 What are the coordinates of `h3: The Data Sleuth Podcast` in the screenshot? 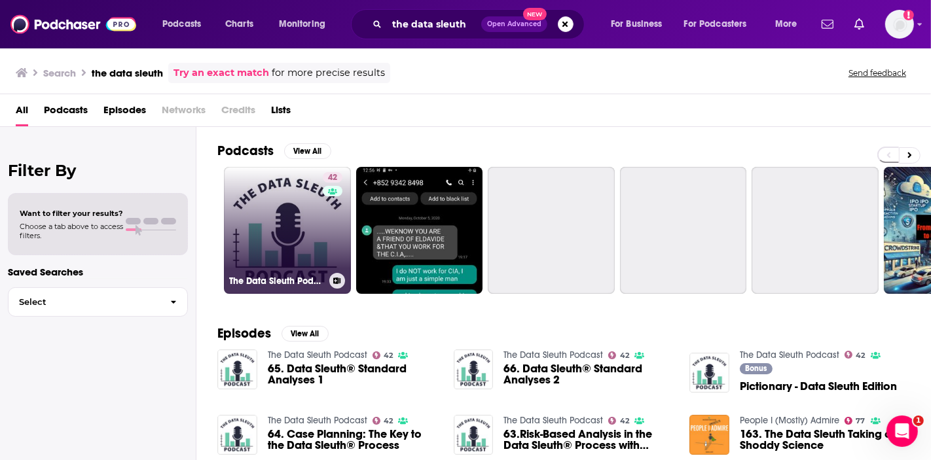 It's located at (276, 281).